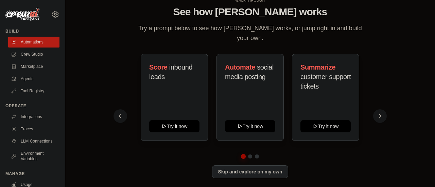 The image size is (435, 187). I want to click on a: Crew Studio, so click(34, 54).